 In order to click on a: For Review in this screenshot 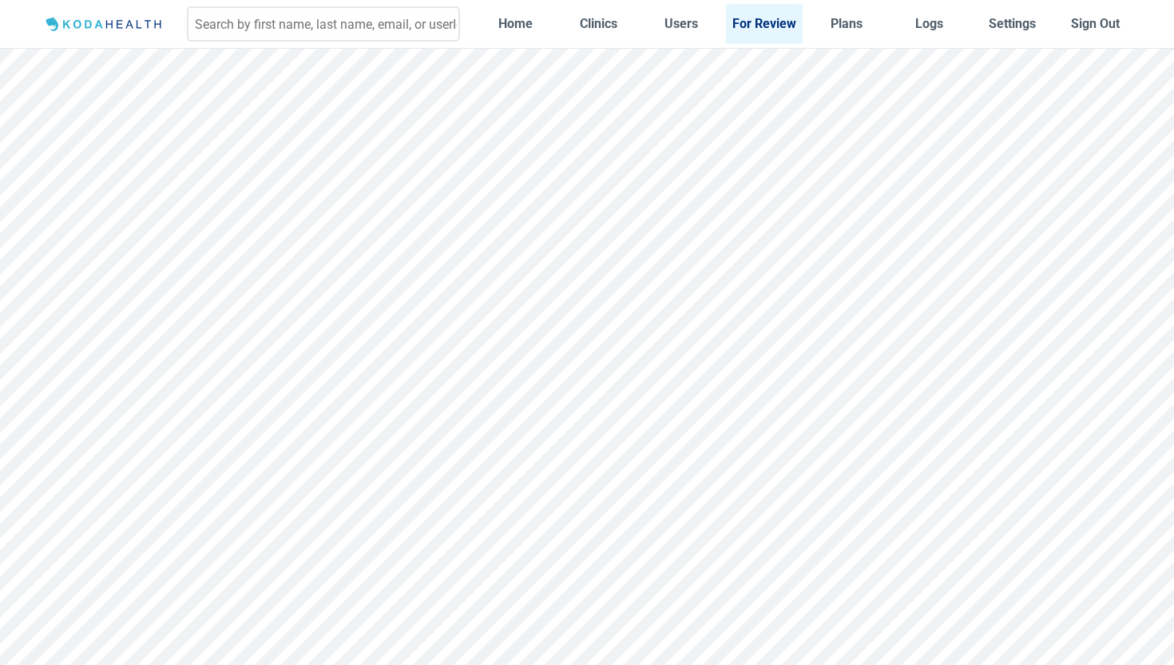, I will do `click(765, 23)`.